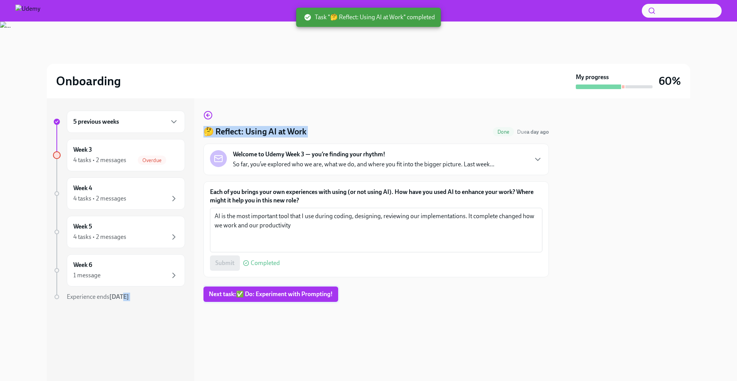 The width and height of the screenshot is (737, 381). Describe the element at coordinates (119, 270) in the screenshot. I see `a: Week 61 message` at that location.